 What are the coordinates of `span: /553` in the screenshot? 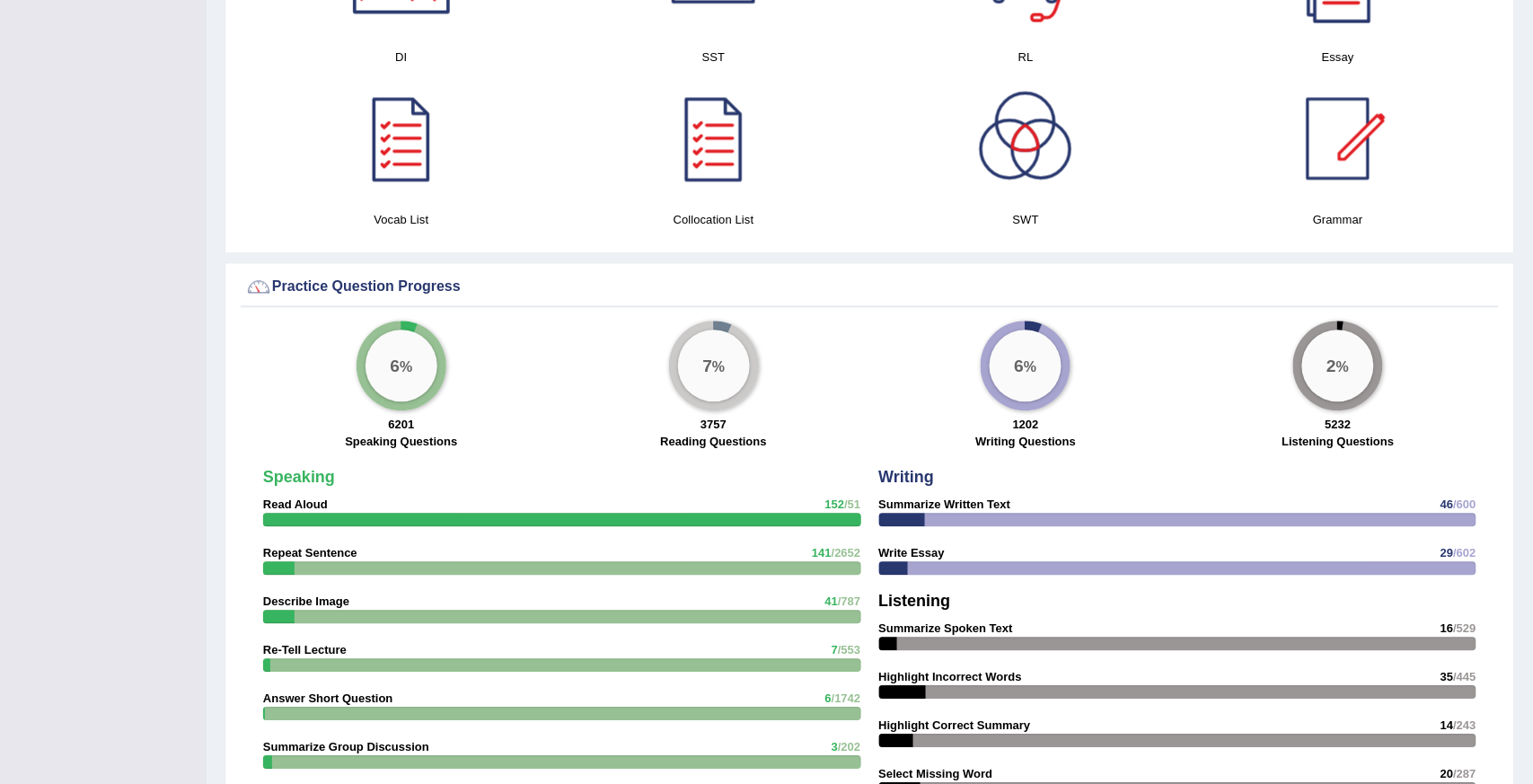 It's located at (849, 649).